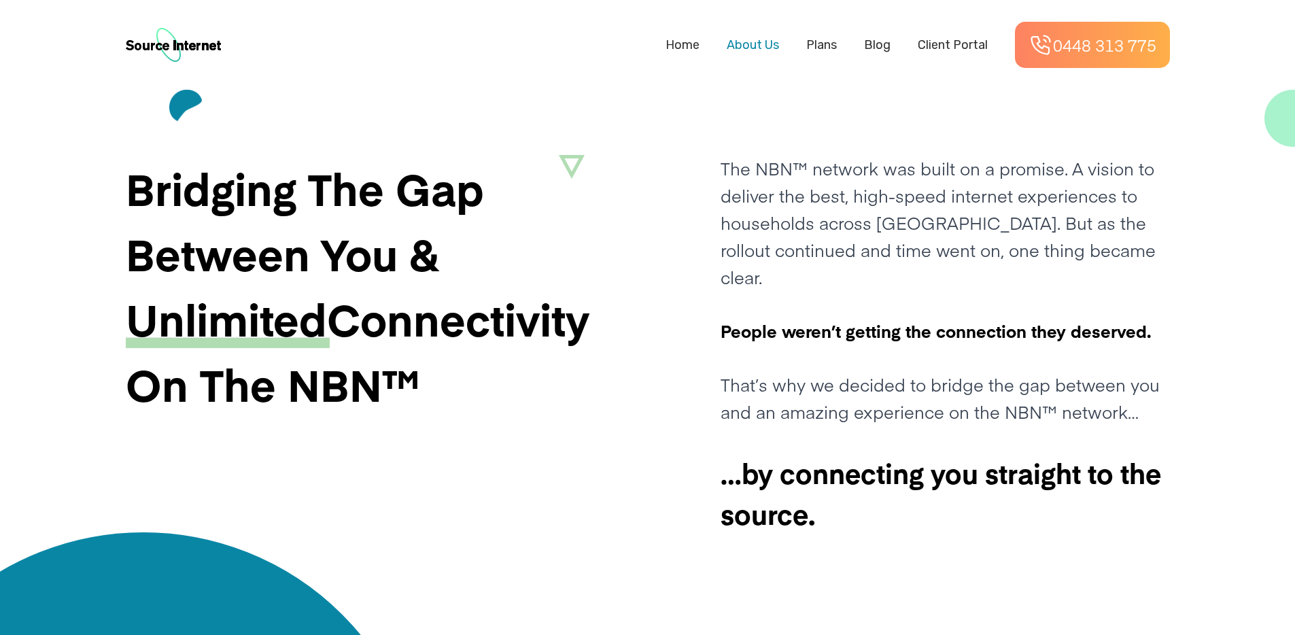 This screenshot has height=635, width=1295. What do you see at coordinates (945, 494) in the screenshot?
I see `h1: …by connecting you straight to the source.` at bounding box center [945, 494].